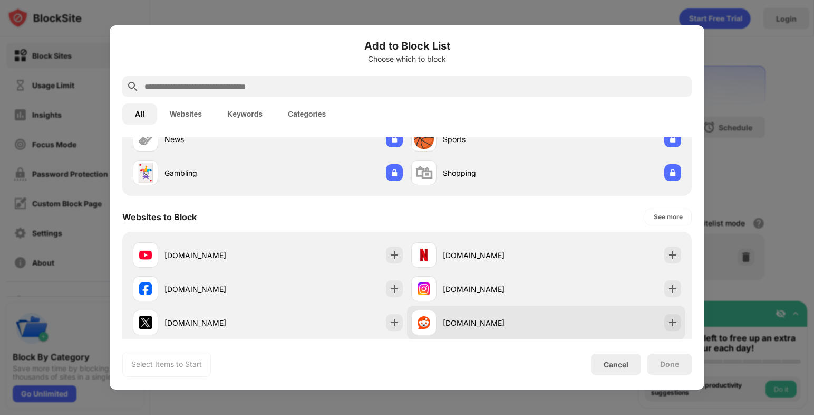 This screenshot has width=814, height=415. I want to click on div: See more, so click(668, 217).